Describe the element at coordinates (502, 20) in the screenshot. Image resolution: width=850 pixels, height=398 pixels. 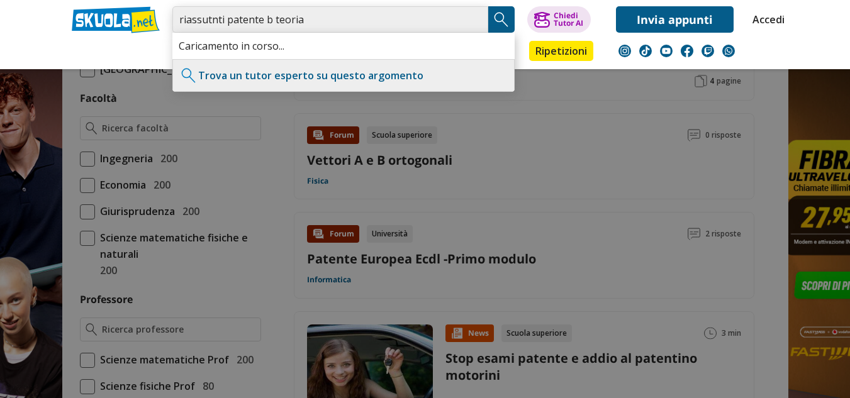
I see `button: Search Button` at that location.